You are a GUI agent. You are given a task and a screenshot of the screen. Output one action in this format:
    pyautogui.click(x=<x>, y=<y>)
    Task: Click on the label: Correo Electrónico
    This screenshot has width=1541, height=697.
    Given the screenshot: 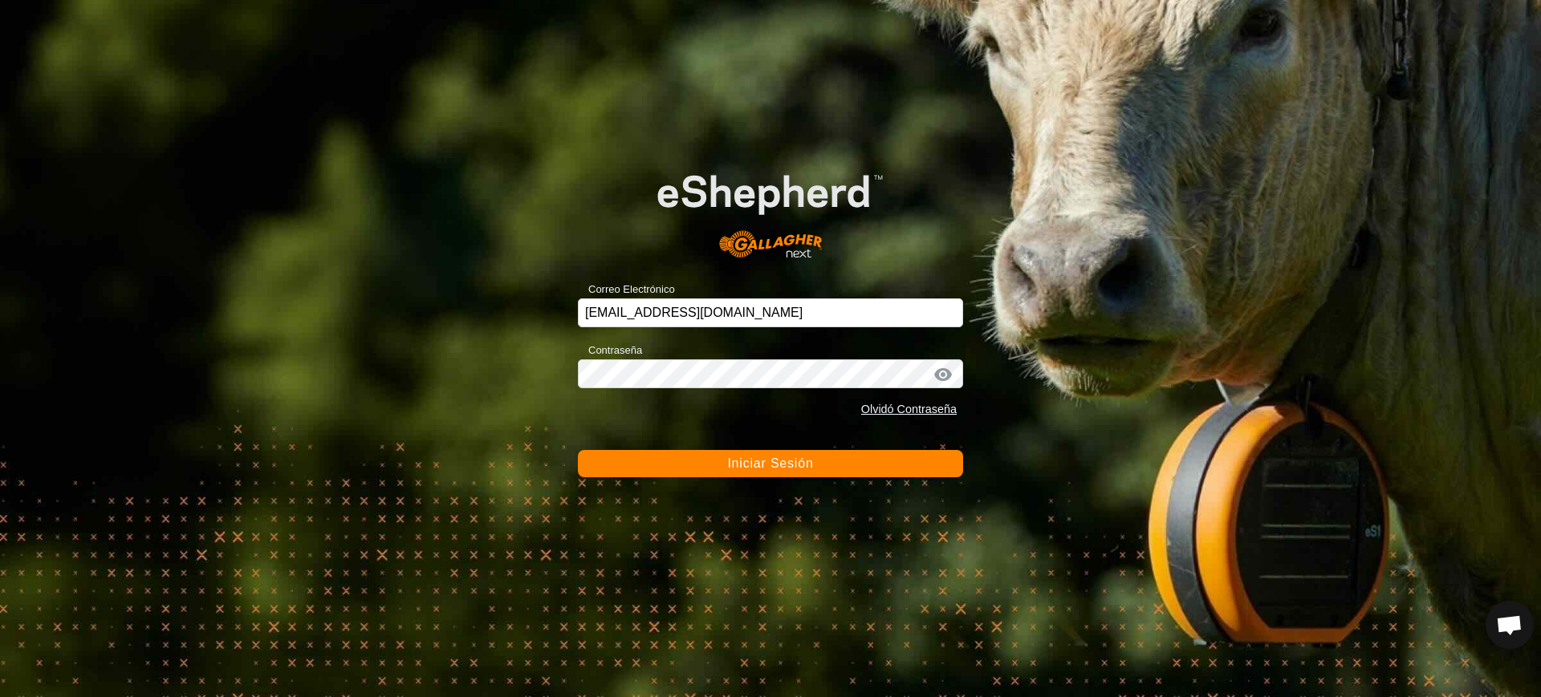 What is the action you would take?
    pyautogui.click(x=626, y=290)
    